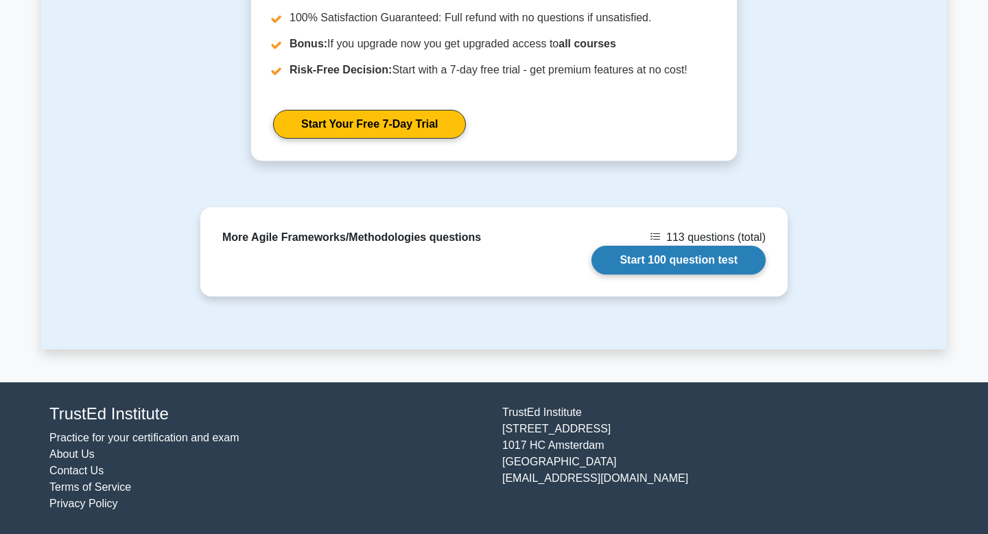 The image size is (988, 534). Describe the element at coordinates (84, 503) in the screenshot. I see `a: Privacy Policy` at that location.